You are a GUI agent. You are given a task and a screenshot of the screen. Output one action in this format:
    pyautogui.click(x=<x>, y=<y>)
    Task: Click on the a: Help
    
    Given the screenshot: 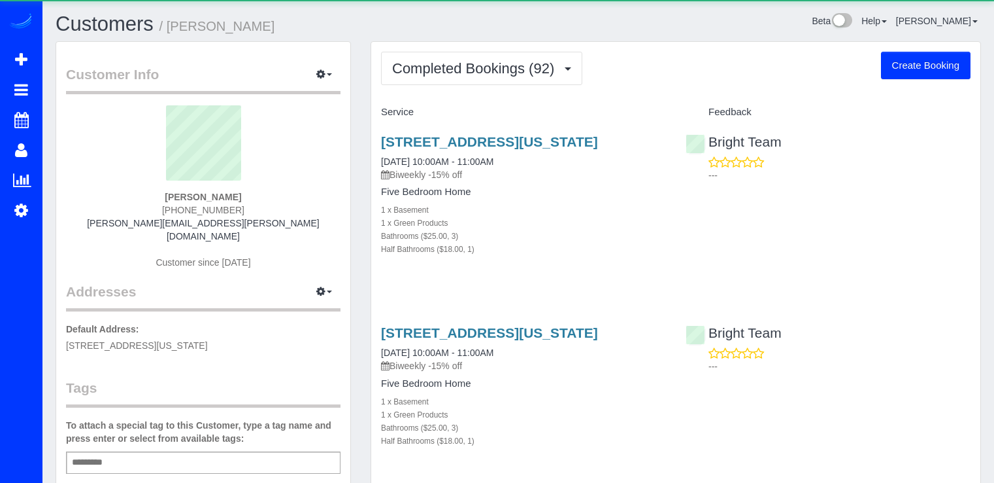 What is the action you would take?
    pyautogui.click(x=874, y=21)
    